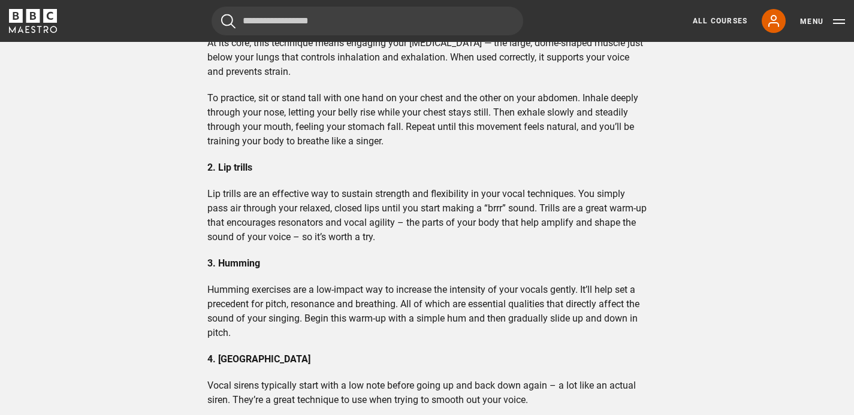  What do you see at coordinates (228, 21) in the screenshot?
I see `button: Submit the search query` at bounding box center [228, 21].